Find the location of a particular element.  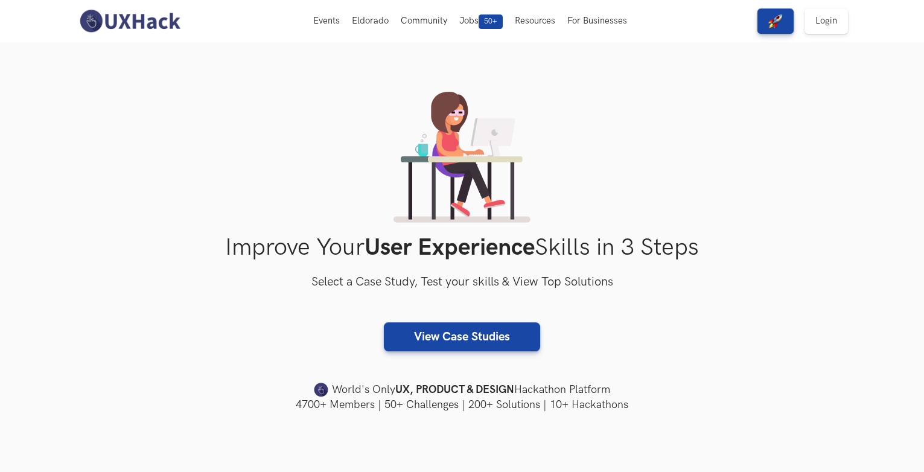

h3: Select a Case Study, Test your skills & View Top Solutions is located at coordinates (463, 283).